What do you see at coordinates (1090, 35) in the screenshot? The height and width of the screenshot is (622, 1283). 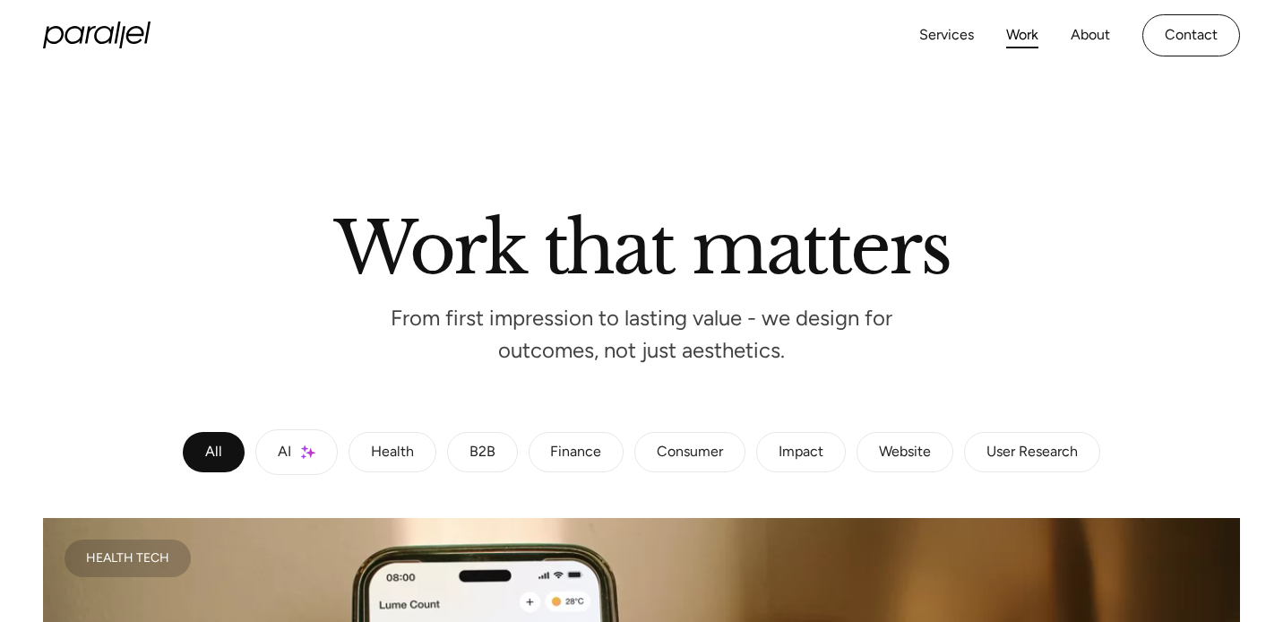 I see `a: About` at bounding box center [1090, 35].